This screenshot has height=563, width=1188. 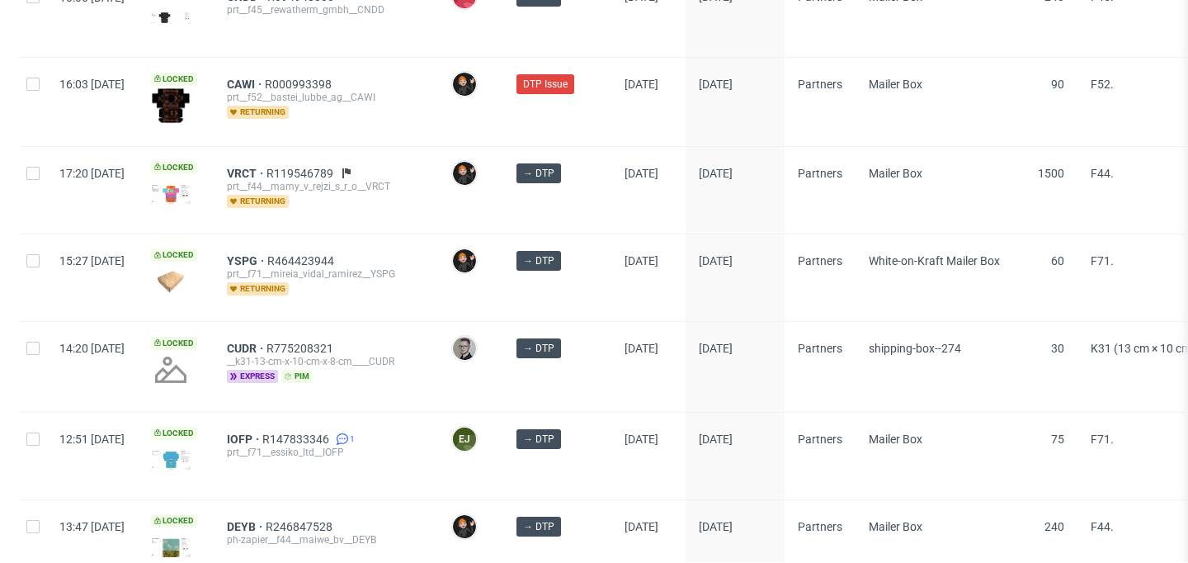 What do you see at coordinates (1057, 261) in the screenshot?
I see `span: 60` at bounding box center [1057, 261].